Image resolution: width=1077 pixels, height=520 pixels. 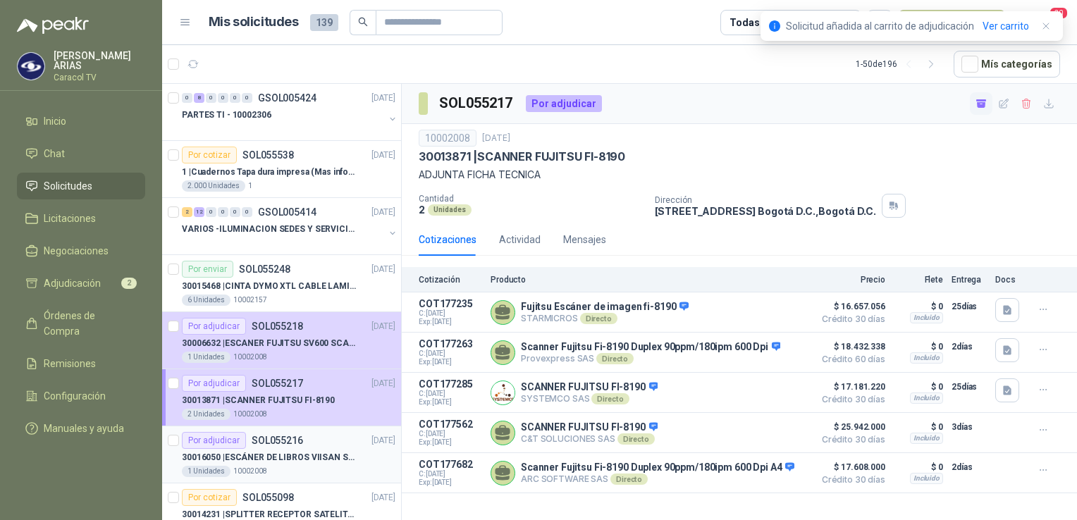 What do you see at coordinates (226, 115) in the screenshot?
I see `p: PARTES TI - 10002306` at bounding box center [226, 115].